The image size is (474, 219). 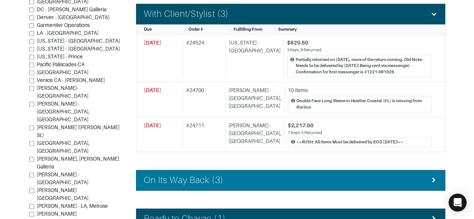 What do you see at coordinates (287, 29) in the screenshot?
I see `span: Summary` at bounding box center [287, 29].